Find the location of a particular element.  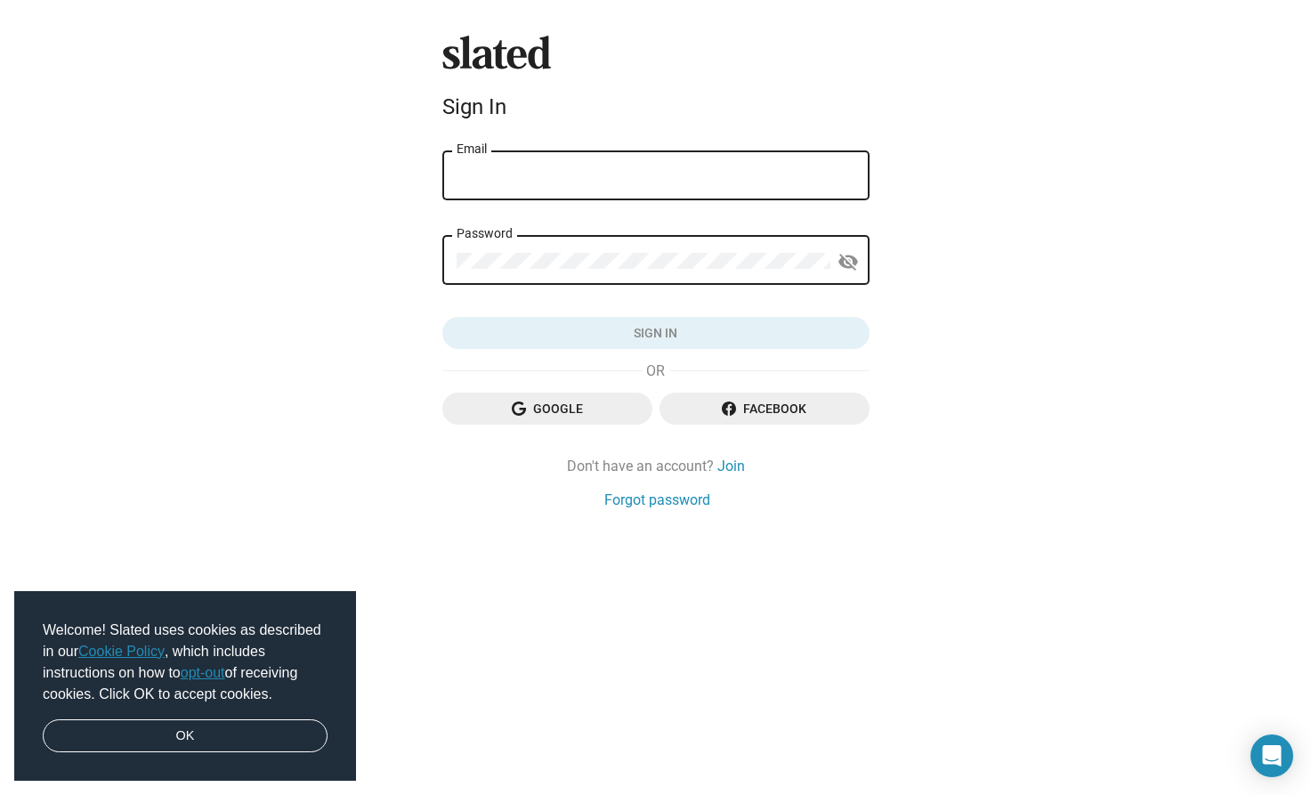

sl-branding: Sign In is located at coordinates (656, 81).